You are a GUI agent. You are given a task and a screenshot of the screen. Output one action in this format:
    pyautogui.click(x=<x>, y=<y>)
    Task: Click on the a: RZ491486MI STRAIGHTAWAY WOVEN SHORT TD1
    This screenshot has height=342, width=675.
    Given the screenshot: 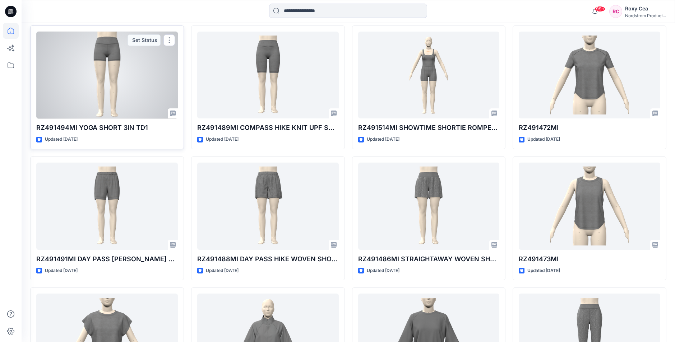 What is the action you would take?
    pyautogui.click(x=429, y=206)
    